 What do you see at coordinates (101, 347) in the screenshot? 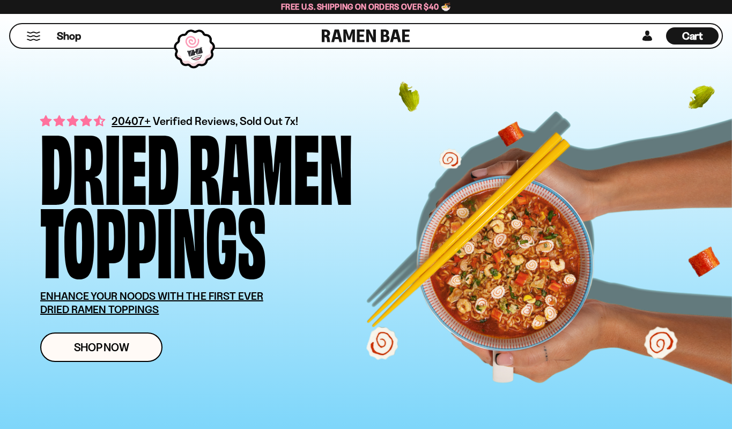
I see `a: Shop Now` at bounding box center [101, 347].